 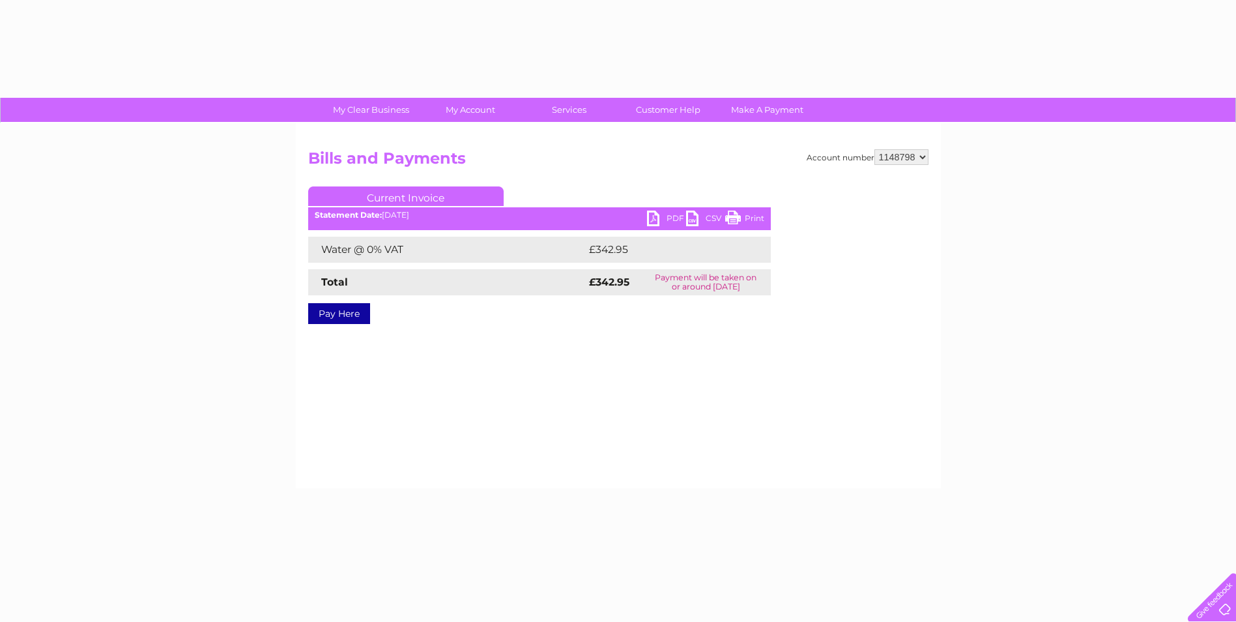 What do you see at coordinates (666, 220) in the screenshot?
I see `a: PDF` at bounding box center [666, 220].